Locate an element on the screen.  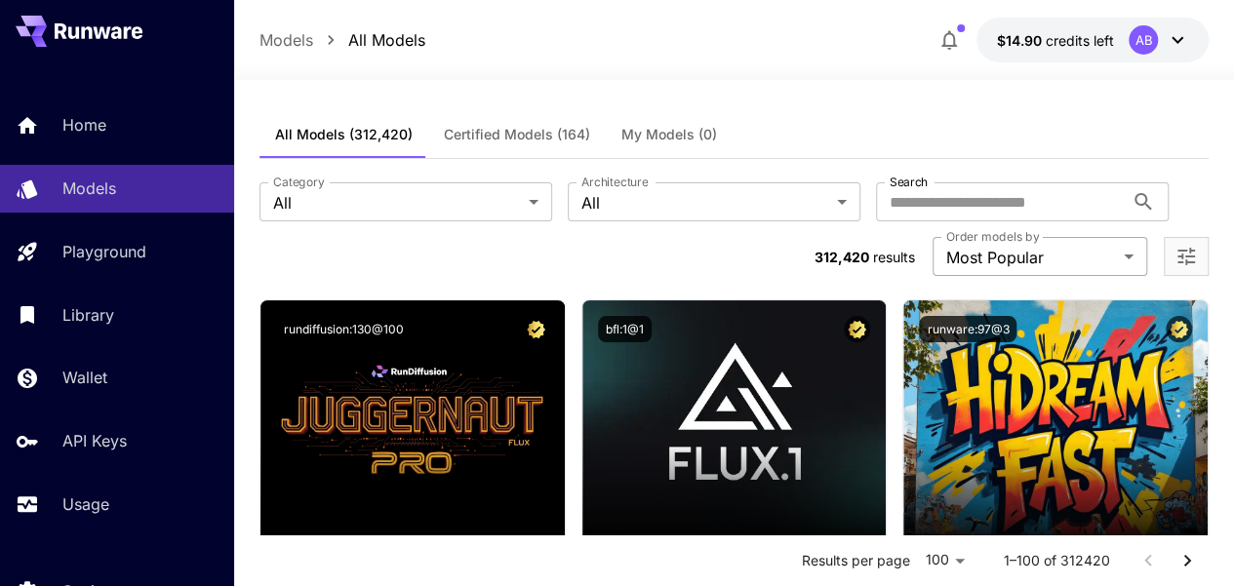
p: Usage is located at coordinates (86, 504).